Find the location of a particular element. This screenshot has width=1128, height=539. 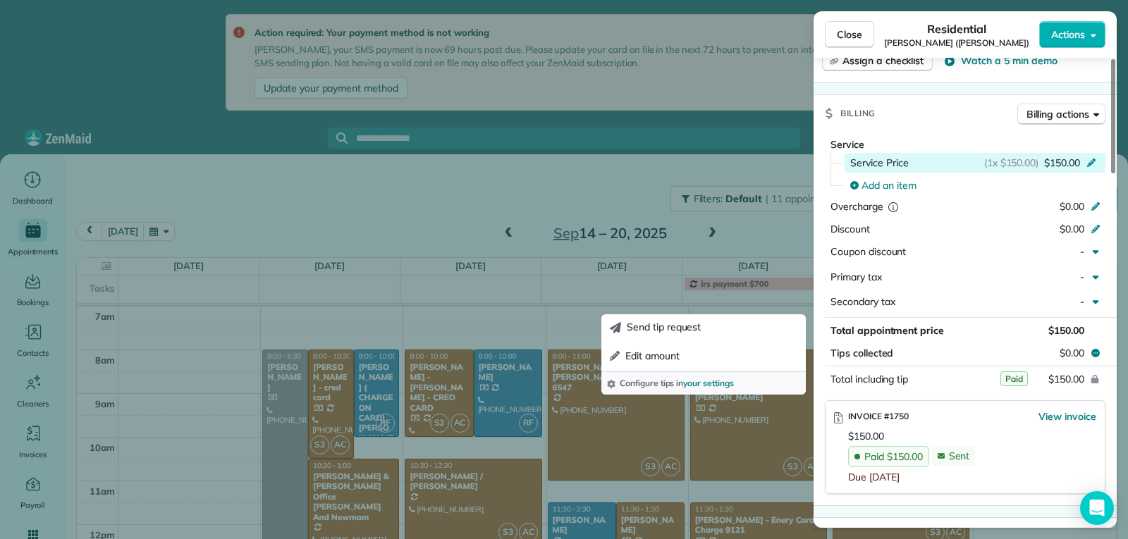

span: Total appointment price is located at coordinates (887, 331).